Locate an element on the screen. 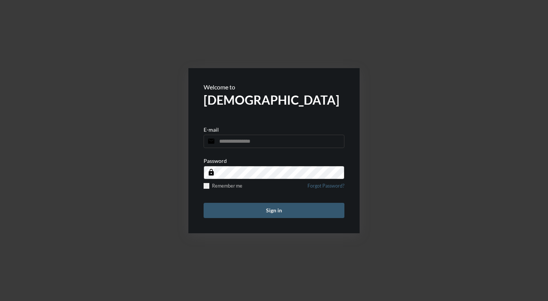  p: Password is located at coordinates (215, 161).